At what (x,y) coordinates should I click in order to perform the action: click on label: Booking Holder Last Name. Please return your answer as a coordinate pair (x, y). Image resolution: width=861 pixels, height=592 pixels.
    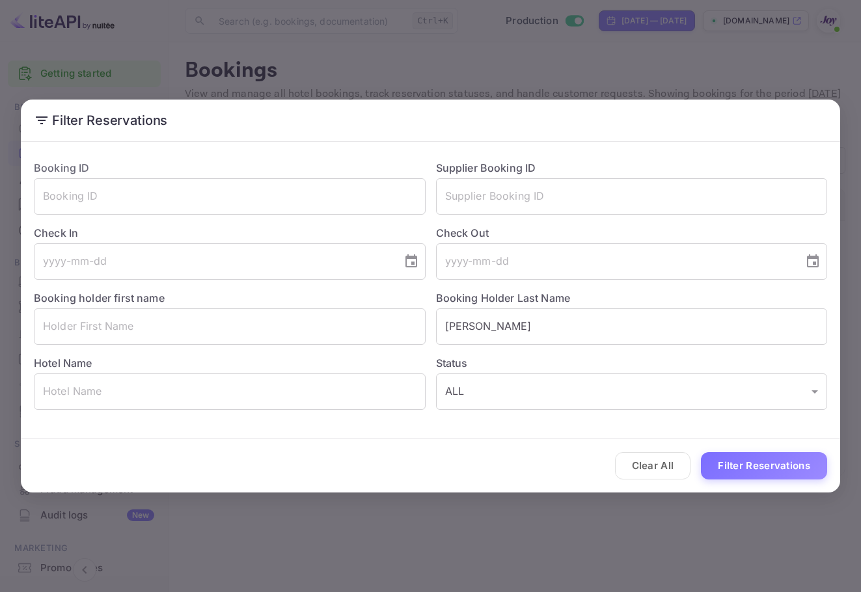
    Looking at the image, I should click on (503, 298).